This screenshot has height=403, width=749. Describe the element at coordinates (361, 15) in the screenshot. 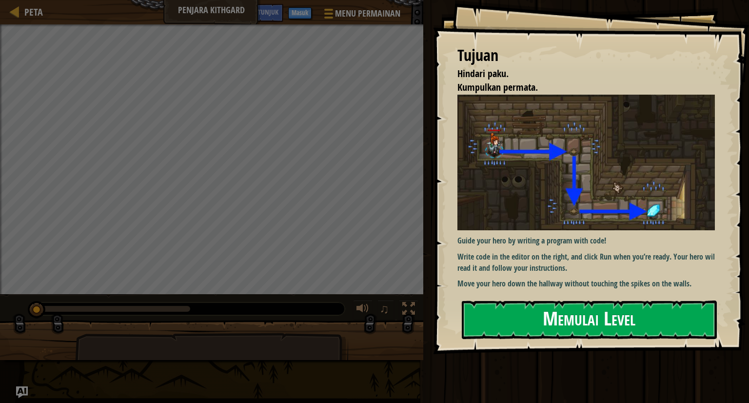

I see `button: Menu Permainan` at that location.